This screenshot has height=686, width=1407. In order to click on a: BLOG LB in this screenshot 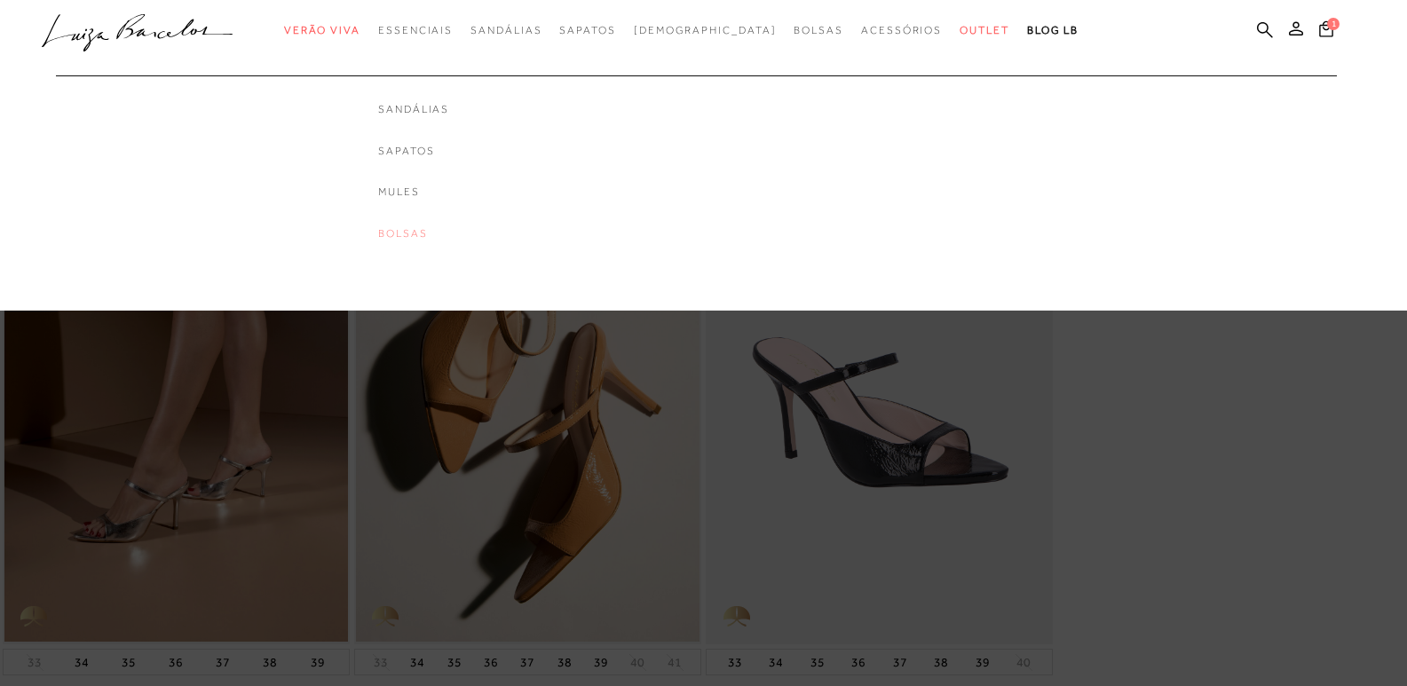, I will do `click(1053, 30)`.